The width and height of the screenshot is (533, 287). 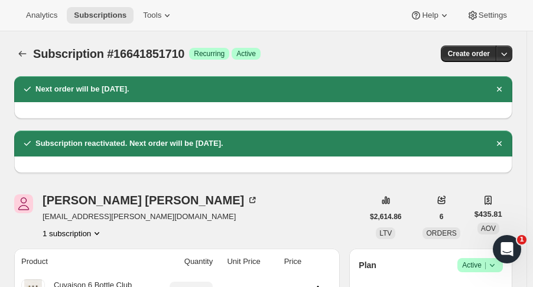 What do you see at coordinates (442, 217) in the screenshot?
I see `button: 6` at bounding box center [442, 217].